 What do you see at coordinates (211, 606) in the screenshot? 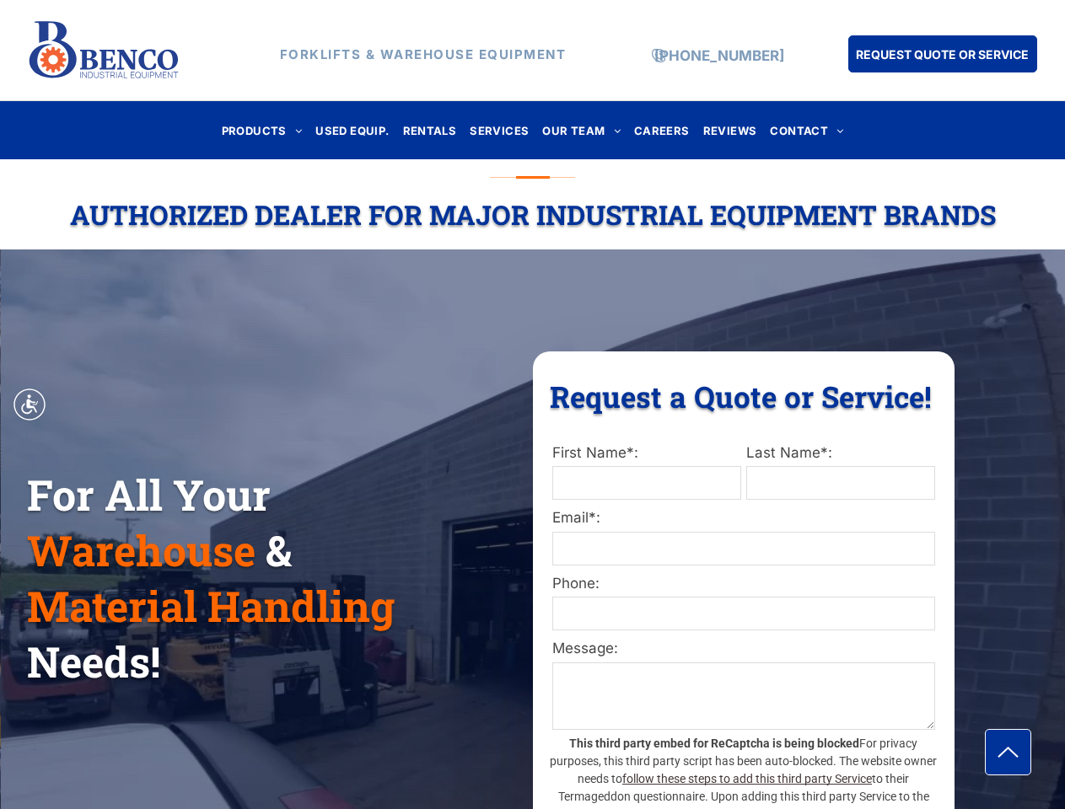
I see `span: Material Handling` at bounding box center [211, 606].